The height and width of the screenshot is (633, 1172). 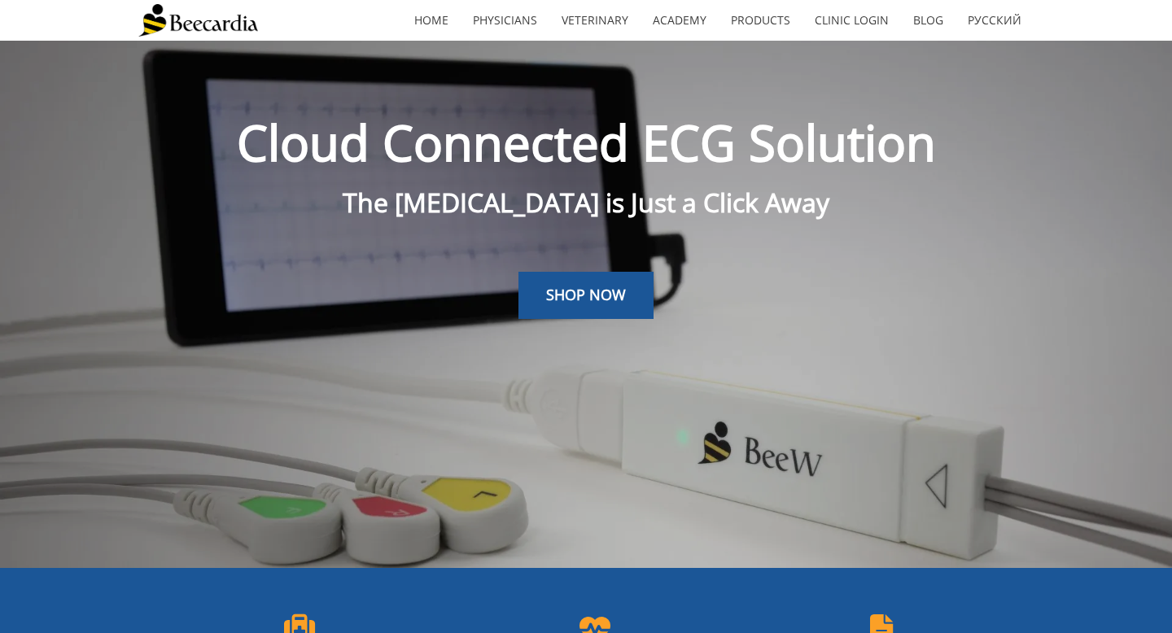 What do you see at coordinates (595, 20) in the screenshot?
I see `a: Veterinary` at bounding box center [595, 20].